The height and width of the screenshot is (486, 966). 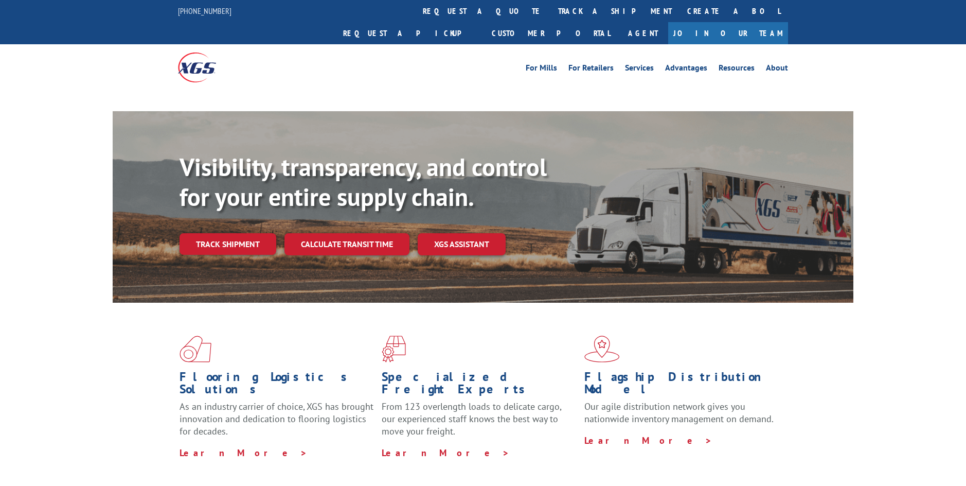 I want to click on a: Calculate transit time, so click(x=347, y=244).